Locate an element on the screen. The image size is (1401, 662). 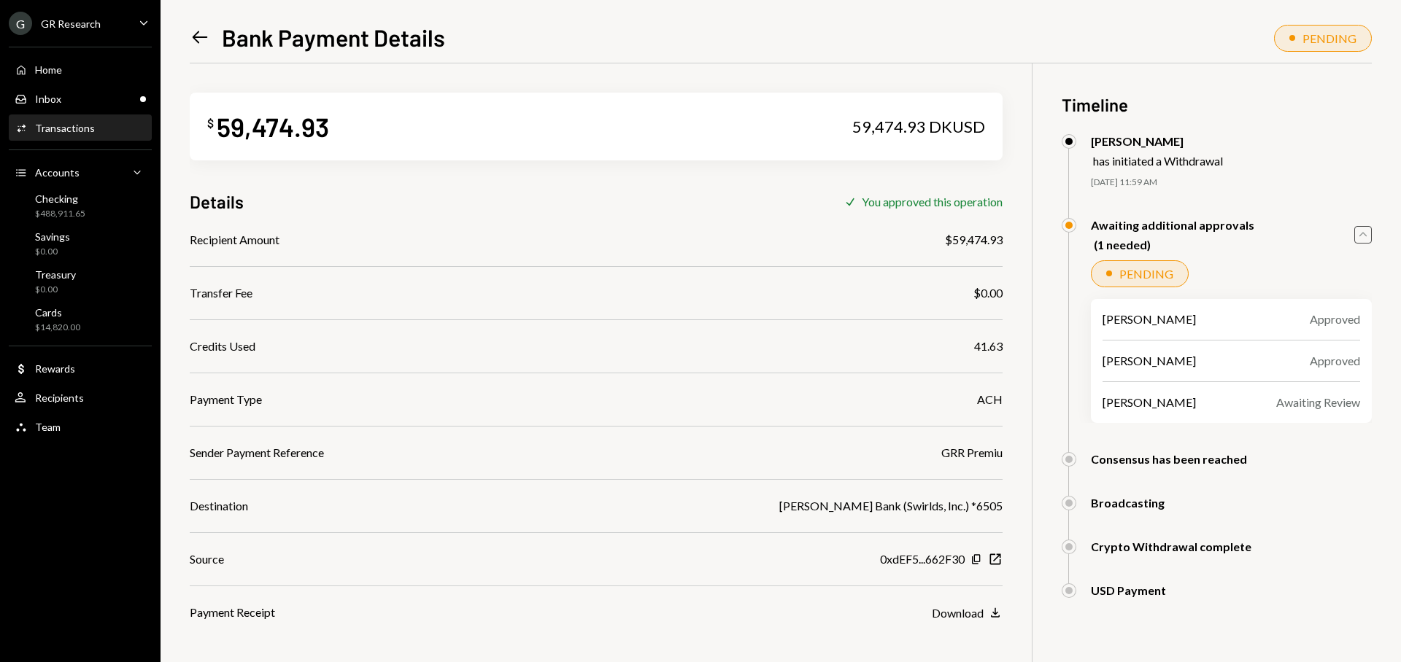
a: Rewards is located at coordinates (80, 368).